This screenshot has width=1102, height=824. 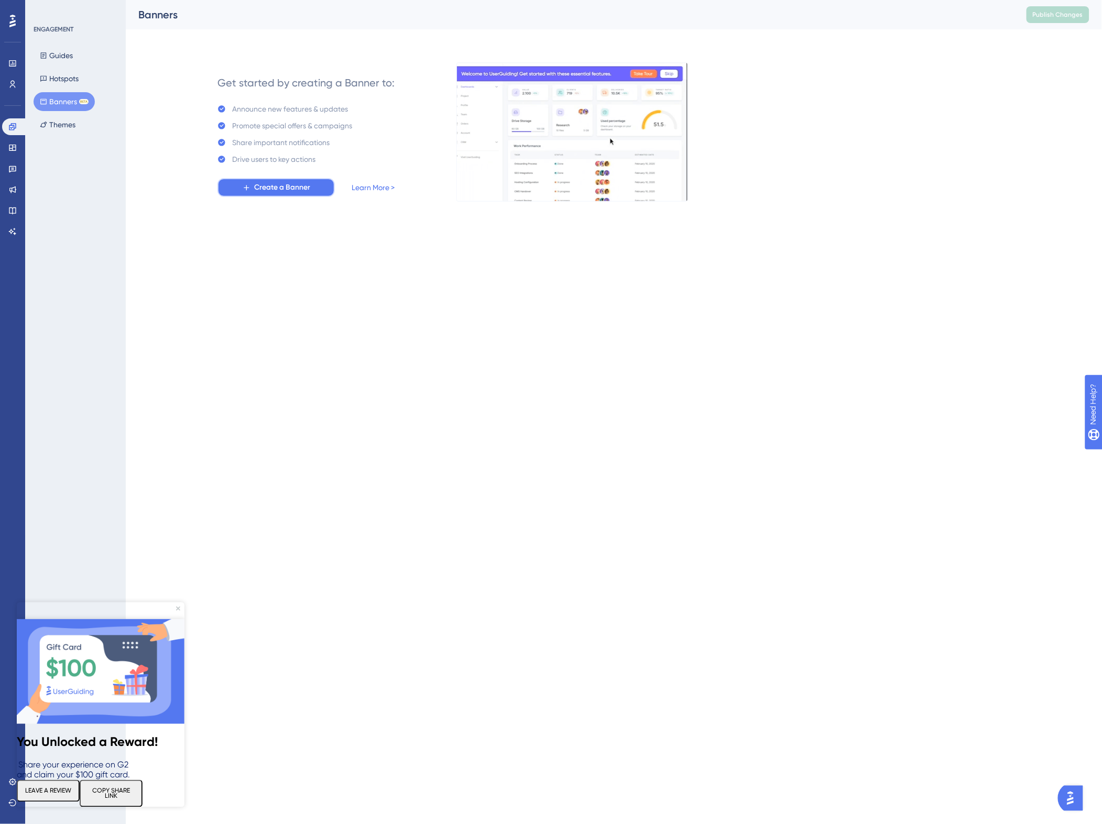 I want to click on button: Hotspots, so click(x=59, y=79).